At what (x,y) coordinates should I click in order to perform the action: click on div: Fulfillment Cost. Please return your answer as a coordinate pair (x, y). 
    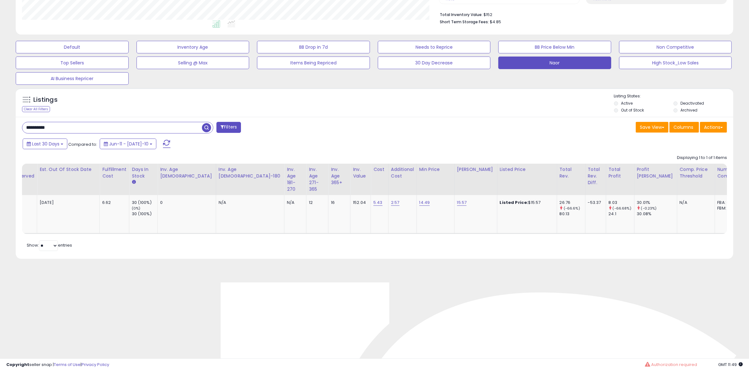
    Looking at the image, I should click on (114, 173).